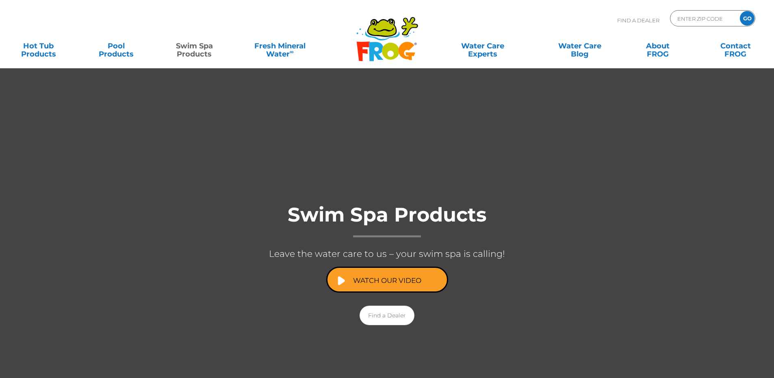 This screenshot has width=774, height=378. Describe the element at coordinates (638, 20) in the screenshot. I see `p: Find A Dealer` at that location.